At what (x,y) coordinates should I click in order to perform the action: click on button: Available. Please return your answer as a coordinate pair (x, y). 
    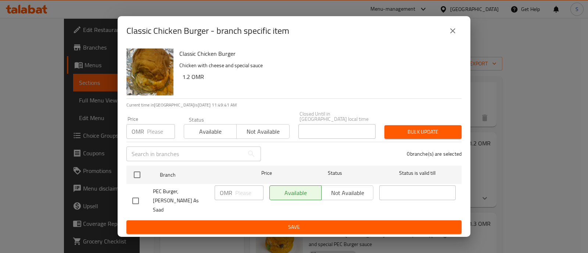
    Looking at the image, I should click on (210, 132).